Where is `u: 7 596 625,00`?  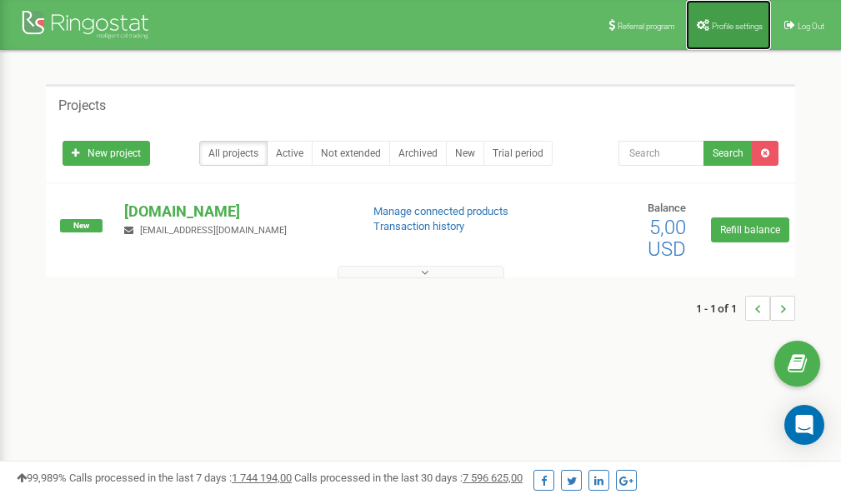
u: 7 596 625,00 is located at coordinates (493, 478).